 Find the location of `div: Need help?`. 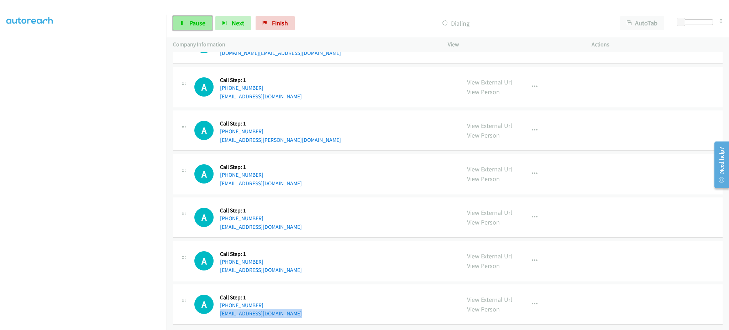

div: Need help? is located at coordinates (13, 24).